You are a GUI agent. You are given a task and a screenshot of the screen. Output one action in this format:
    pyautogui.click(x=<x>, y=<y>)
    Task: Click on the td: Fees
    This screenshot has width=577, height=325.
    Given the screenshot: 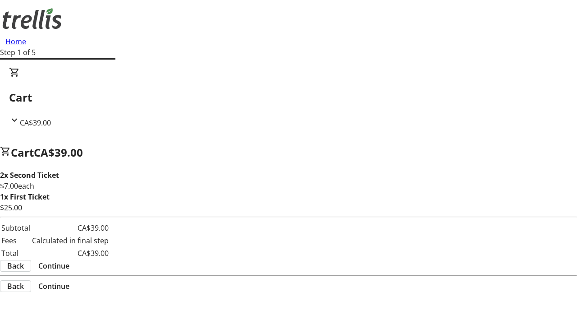 What is the action you would take?
    pyautogui.click(x=16, y=240)
    